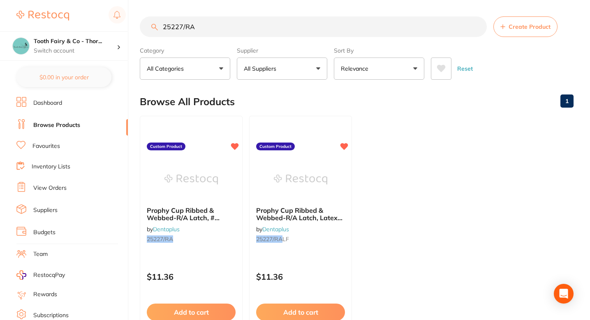 This screenshot has width=590, height=320. I want to click on button: Create Product, so click(525, 27).